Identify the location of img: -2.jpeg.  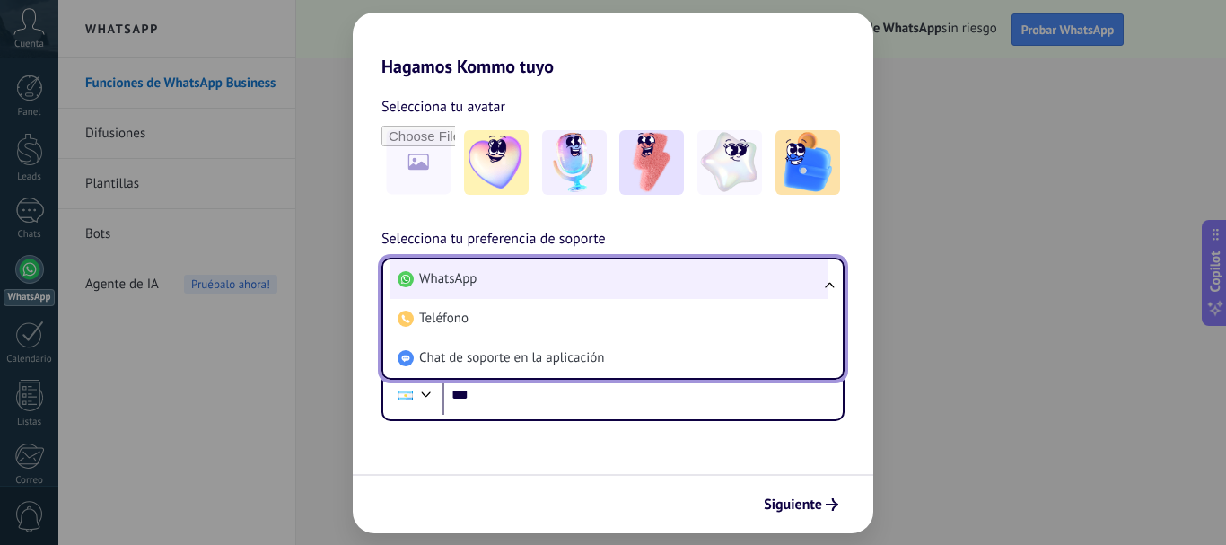
(574, 162).